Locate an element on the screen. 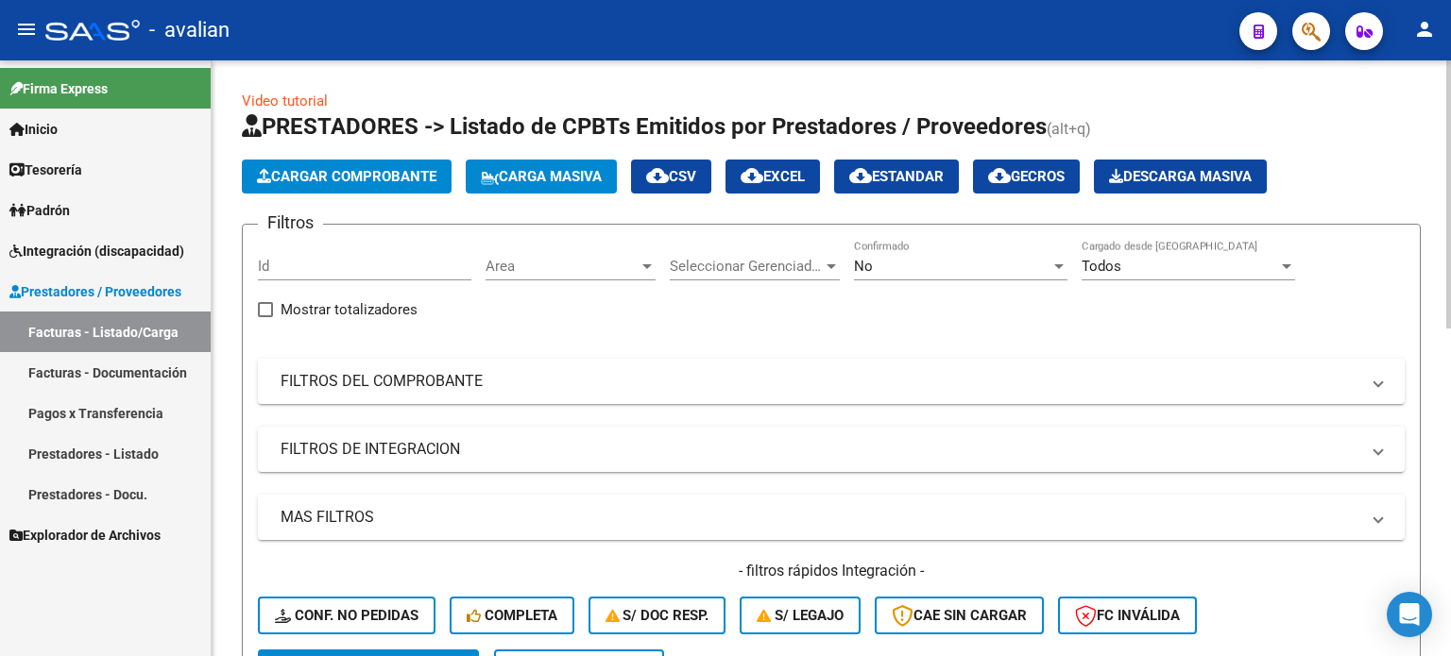 This screenshot has width=1451, height=656. span: Seleccionar Gerenciador is located at coordinates (746, 266).